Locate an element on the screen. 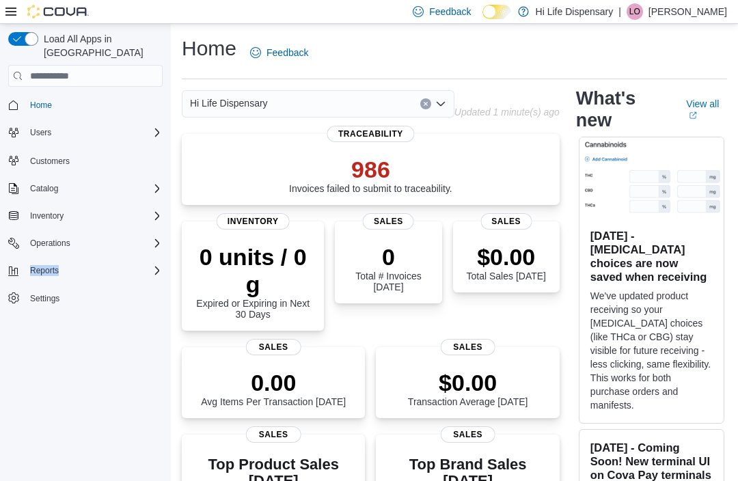 The image size is (738, 481). p: 0 is located at coordinates (388, 257).